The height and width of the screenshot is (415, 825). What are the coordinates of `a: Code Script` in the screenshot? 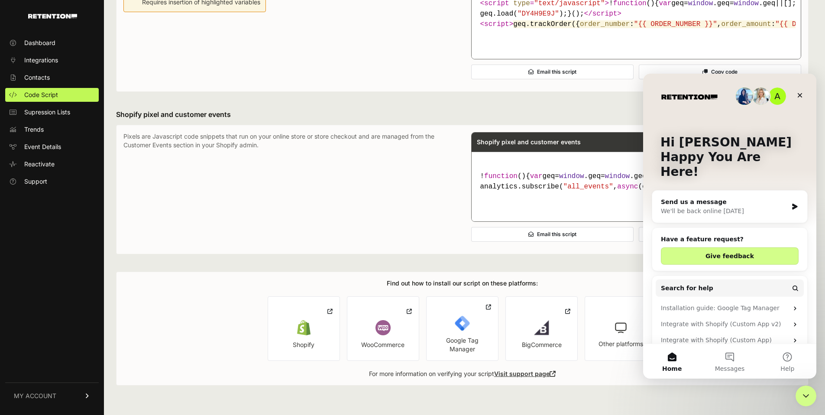 It's located at (52, 95).